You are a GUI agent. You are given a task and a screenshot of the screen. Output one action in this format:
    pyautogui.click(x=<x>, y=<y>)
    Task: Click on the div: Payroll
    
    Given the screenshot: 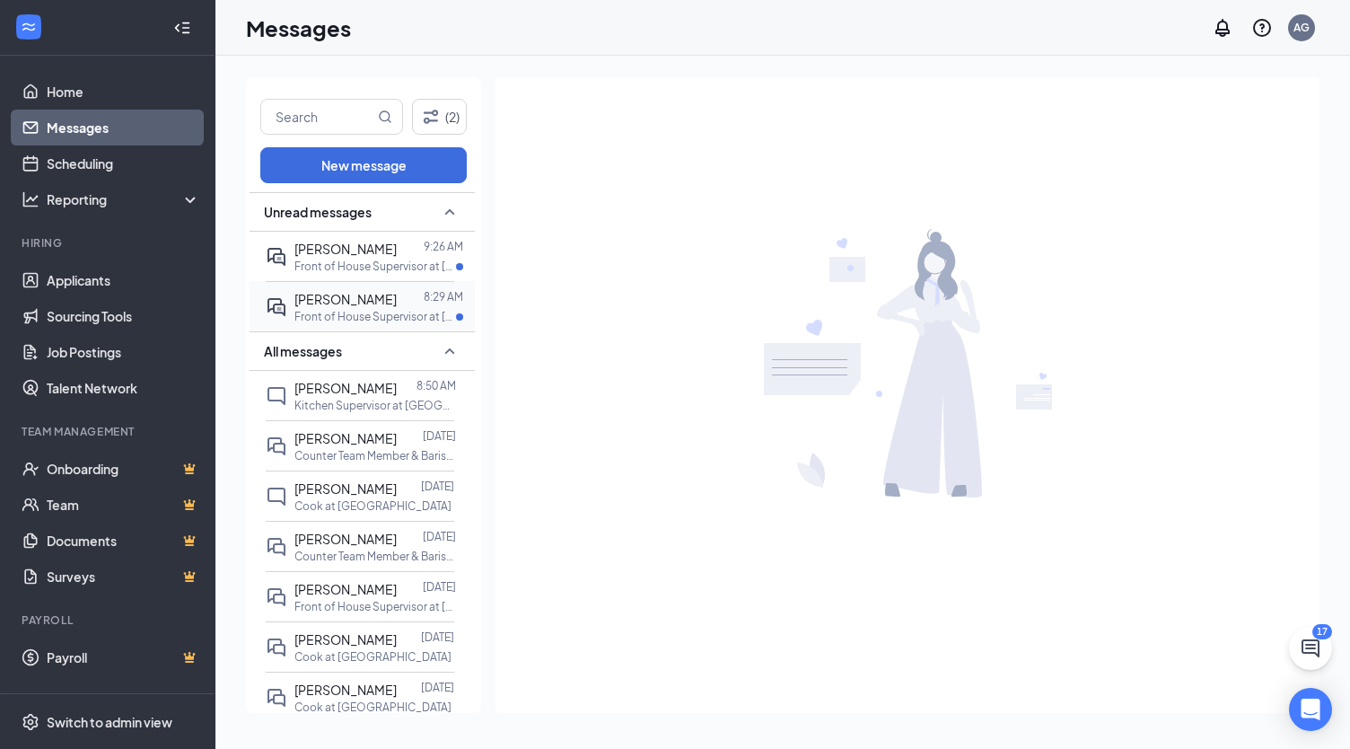 What is the action you would take?
    pyautogui.click(x=109, y=619)
    